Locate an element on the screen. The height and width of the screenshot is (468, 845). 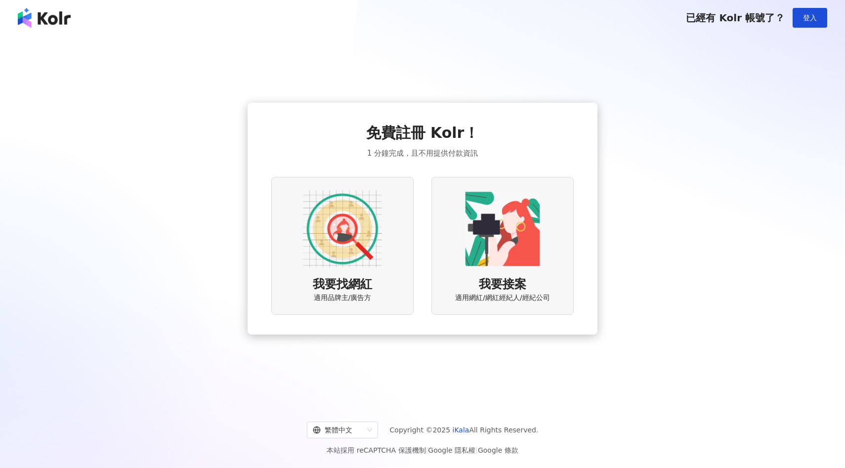
span: Copyright © 2025 All Rights Reserved. is located at coordinates (464, 430).